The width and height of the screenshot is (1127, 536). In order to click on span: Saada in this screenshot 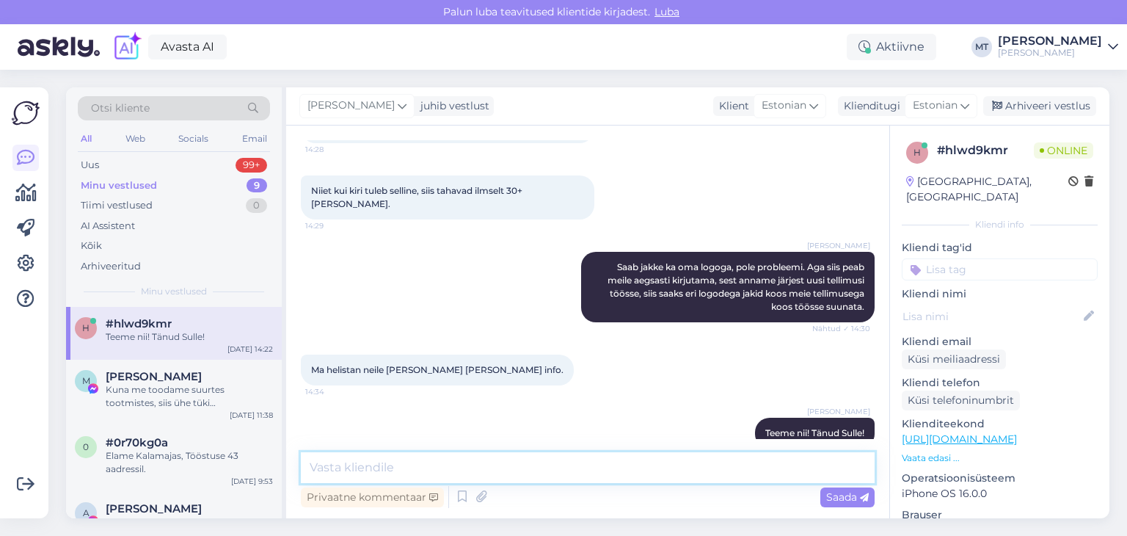, I will do `click(848, 497)`.